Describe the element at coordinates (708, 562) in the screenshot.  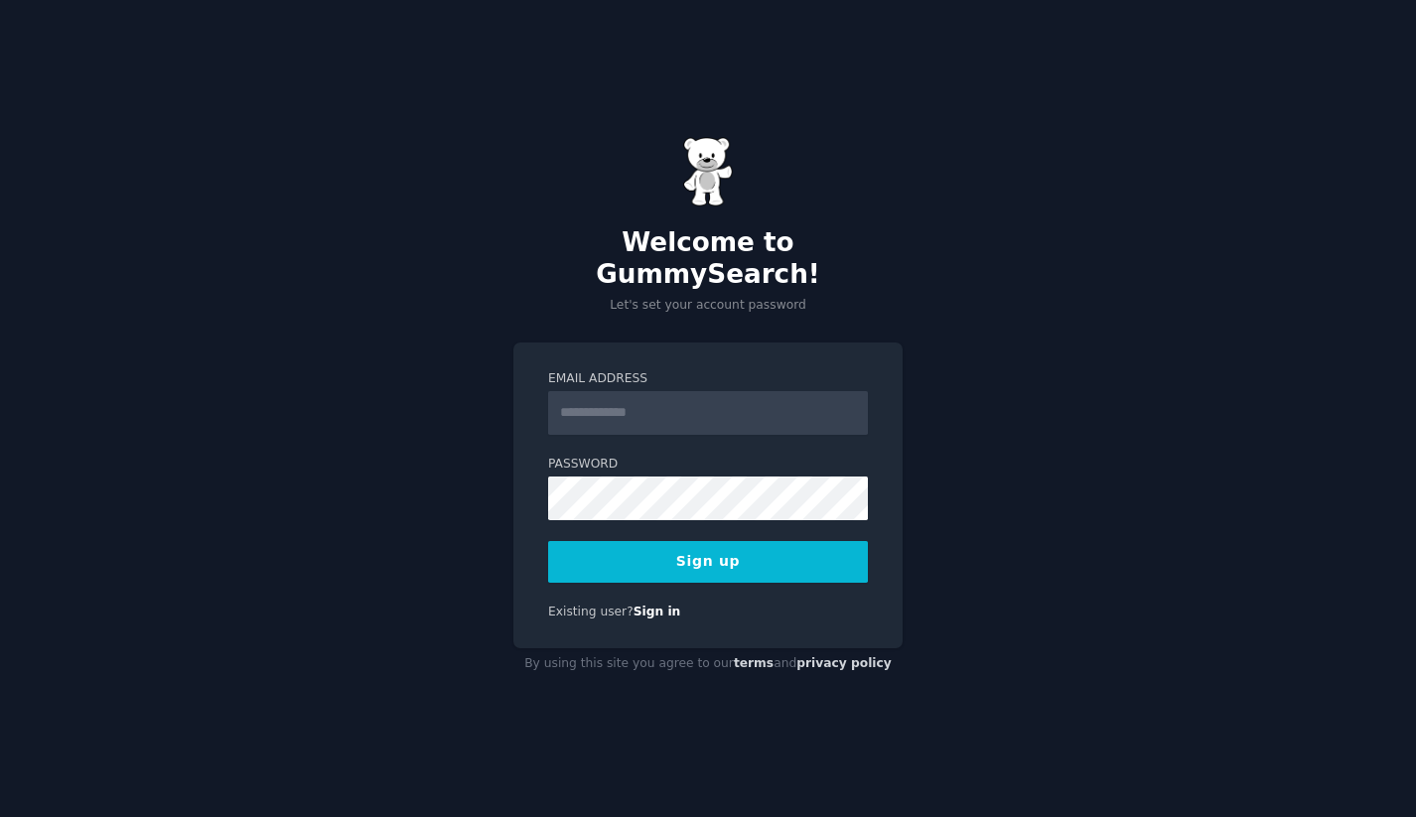
I see `button: Sign up` at that location.